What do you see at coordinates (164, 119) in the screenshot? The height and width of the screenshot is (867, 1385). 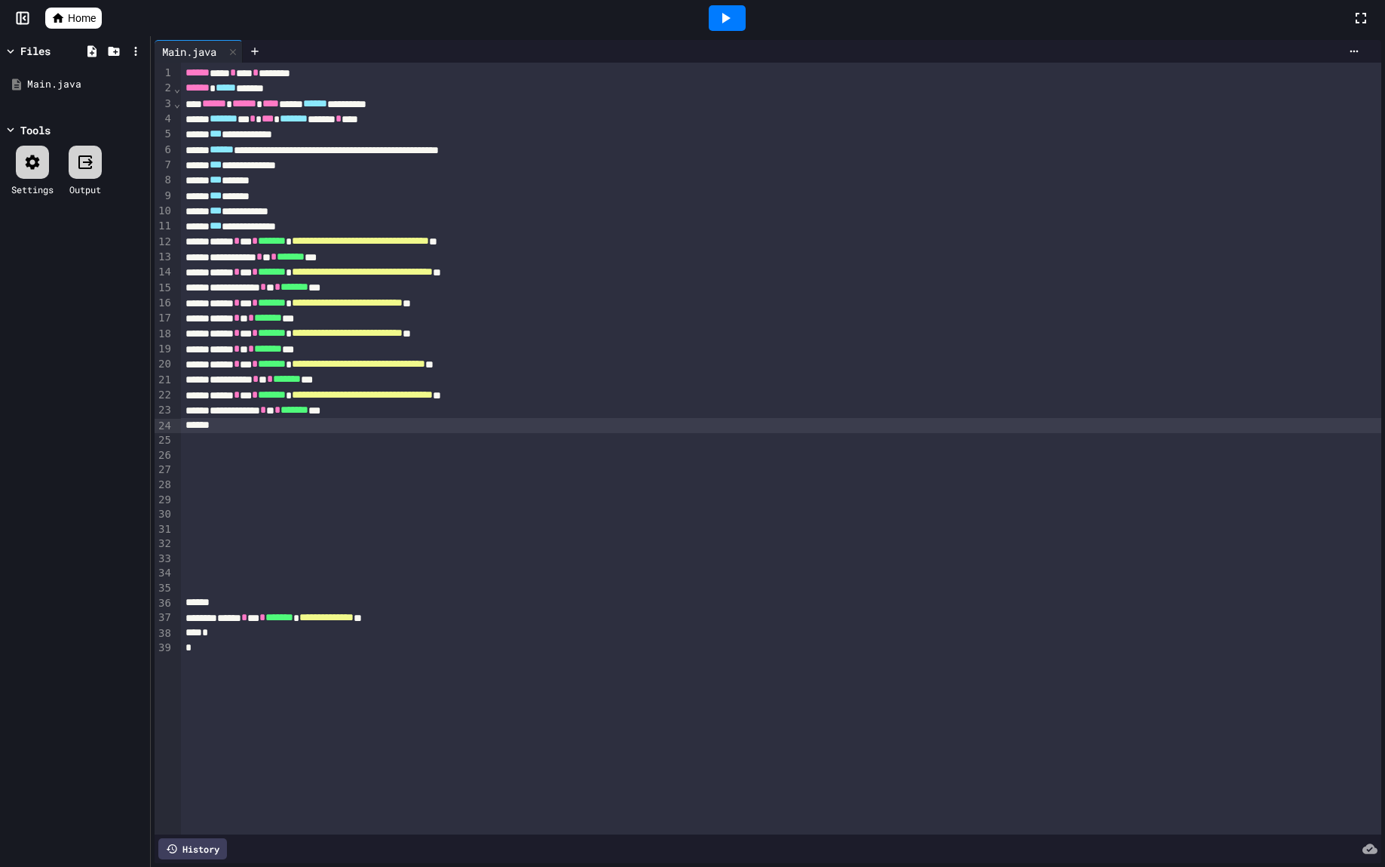 I see `div: 4` at bounding box center [164, 119].